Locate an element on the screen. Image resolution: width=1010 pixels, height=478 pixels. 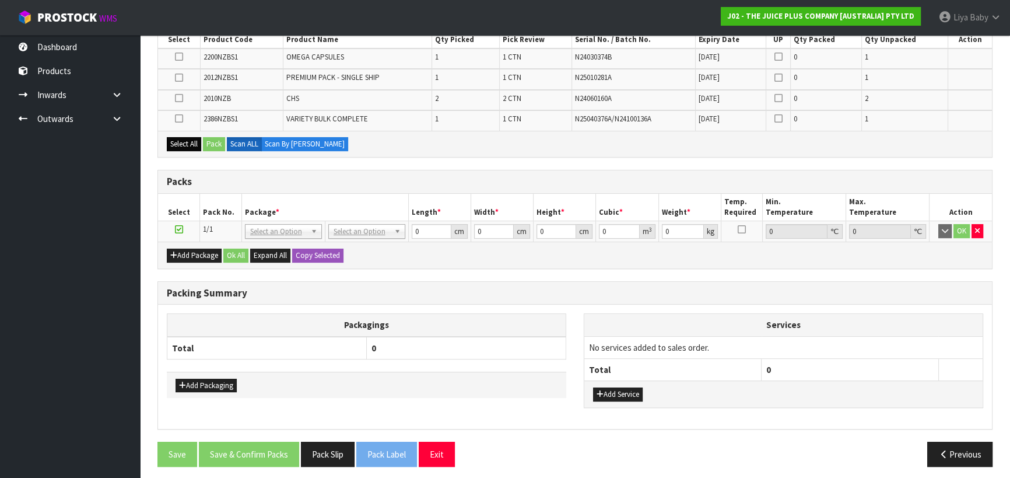
td: No services added to sales order. is located at coordinates (783, 347).